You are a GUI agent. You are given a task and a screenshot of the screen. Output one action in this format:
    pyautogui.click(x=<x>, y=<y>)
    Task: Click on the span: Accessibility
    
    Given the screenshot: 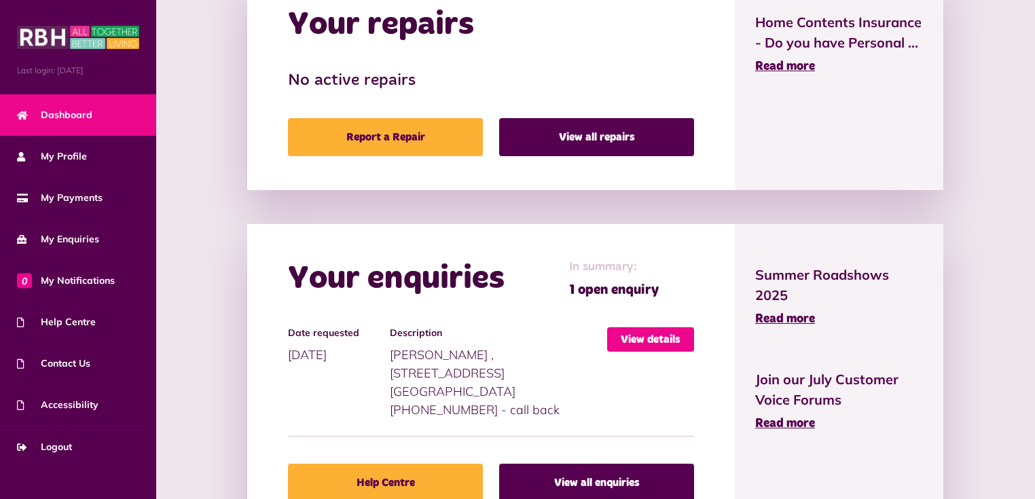 What is the action you would take?
    pyautogui.click(x=58, y=405)
    